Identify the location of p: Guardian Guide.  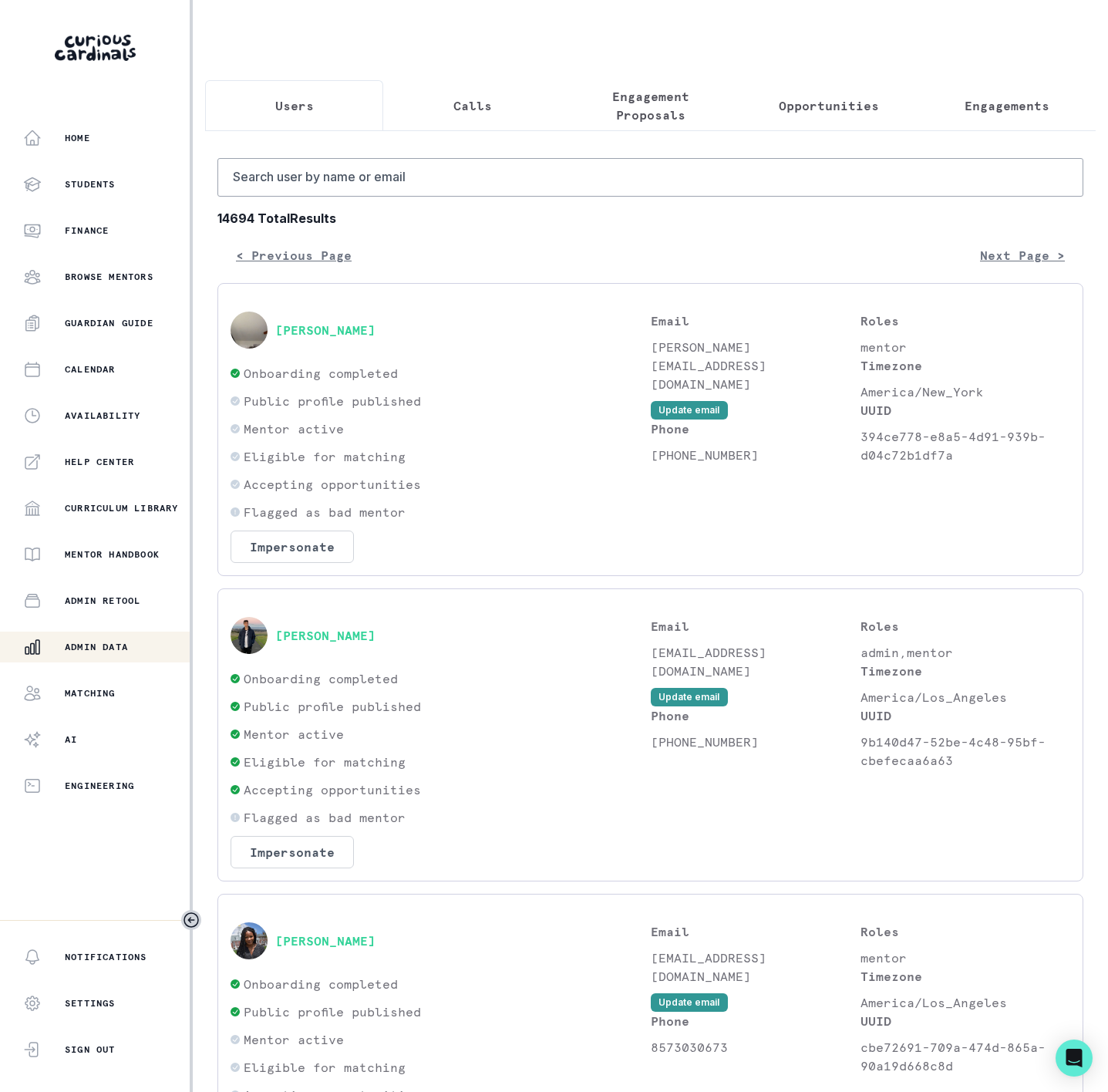
(109, 323).